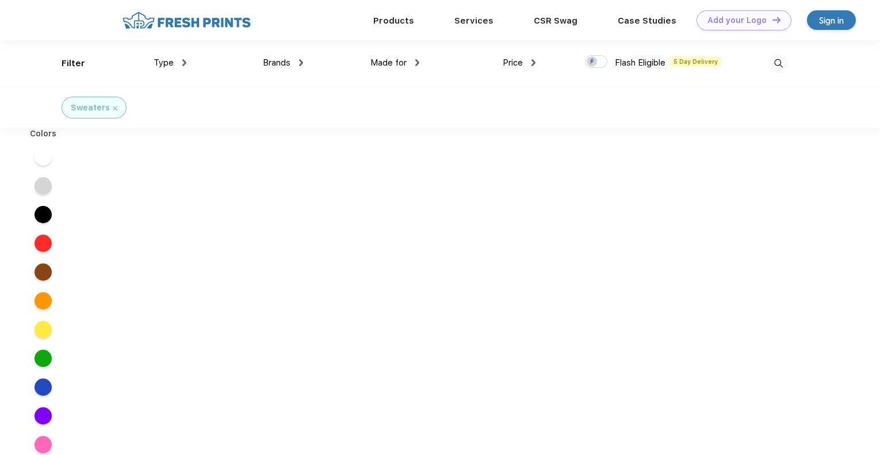  Describe the element at coordinates (831, 20) in the screenshot. I see `div: Sign in` at that location.